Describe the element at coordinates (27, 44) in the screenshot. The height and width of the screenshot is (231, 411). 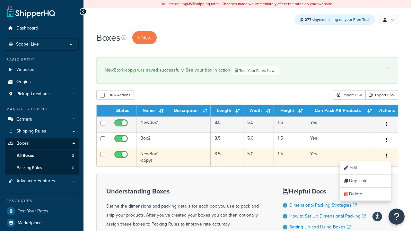
I see `span: Scope: Live` at that location.